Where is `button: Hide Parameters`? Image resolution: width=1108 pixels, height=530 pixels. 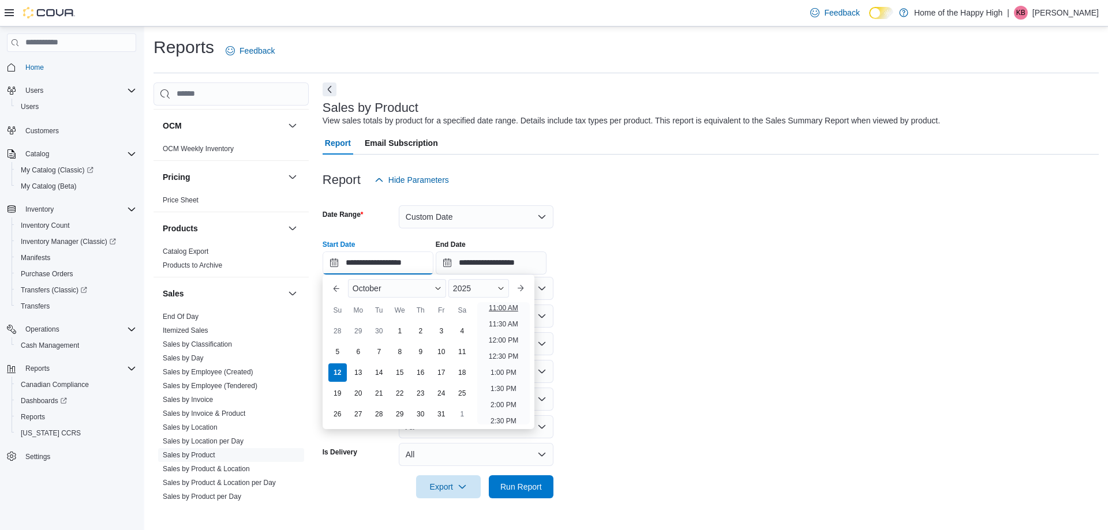 button: Hide Parameters is located at coordinates (412, 180).